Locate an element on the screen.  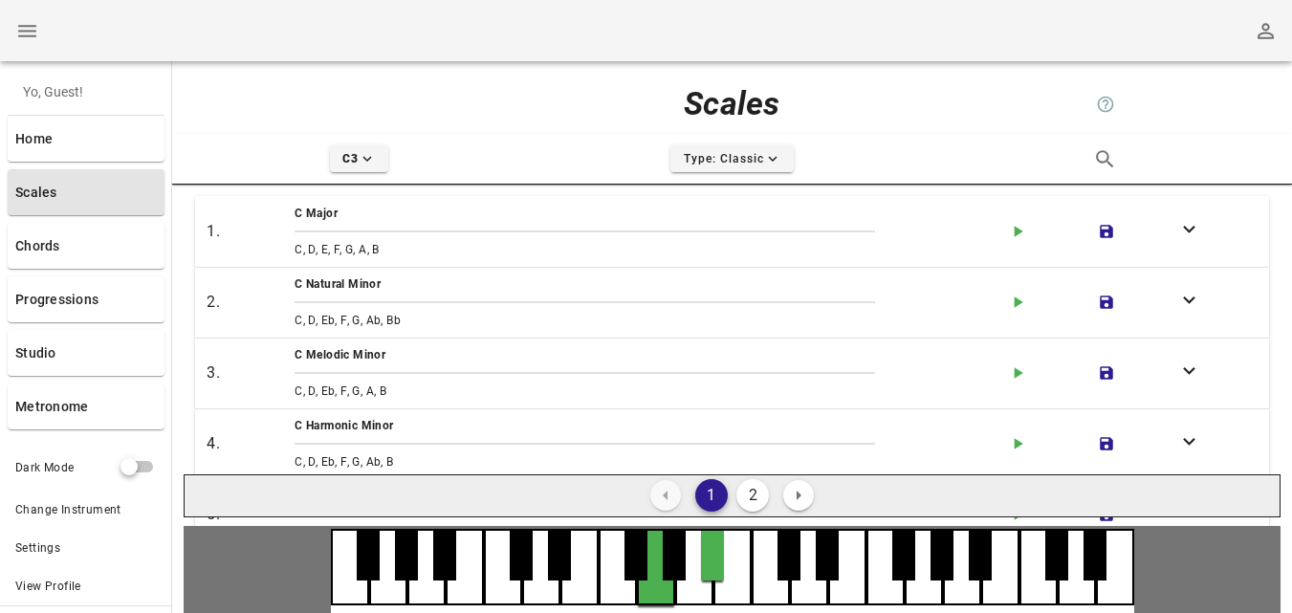
button: C3 is located at coordinates (359, 159).